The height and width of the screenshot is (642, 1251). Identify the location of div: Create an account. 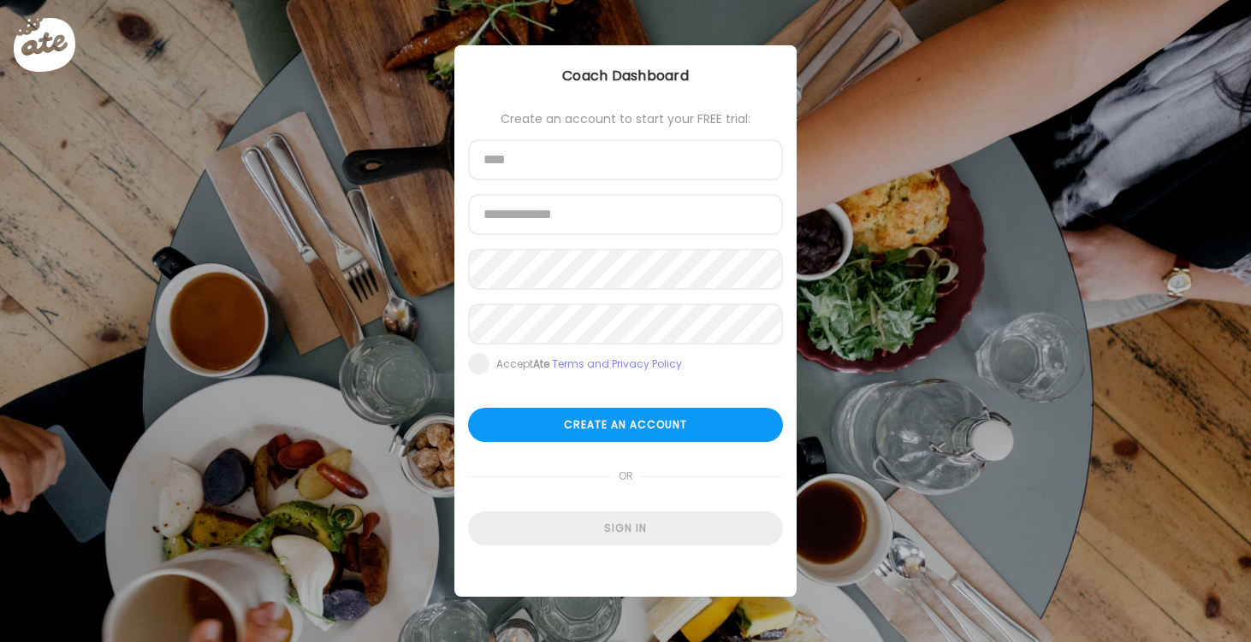
(625, 425).